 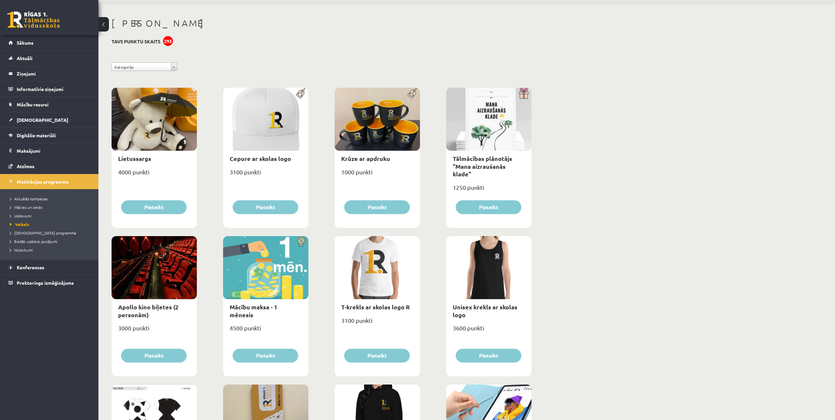 I want to click on img: Atlaide, so click(x=301, y=241).